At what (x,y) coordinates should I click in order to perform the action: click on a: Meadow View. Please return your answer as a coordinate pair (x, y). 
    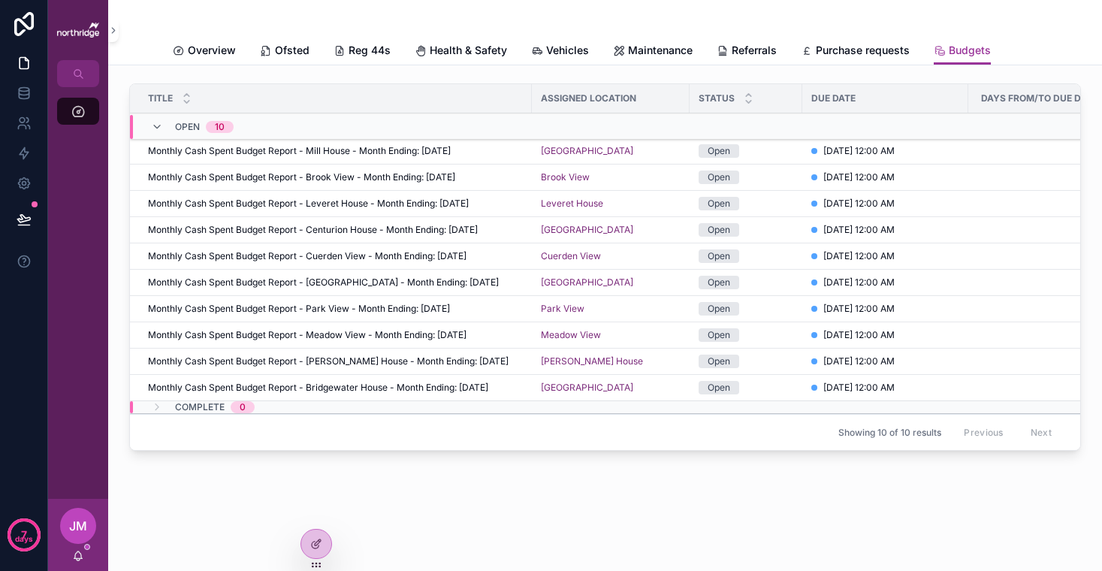
    Looking at the image, I should click on (611, 335).